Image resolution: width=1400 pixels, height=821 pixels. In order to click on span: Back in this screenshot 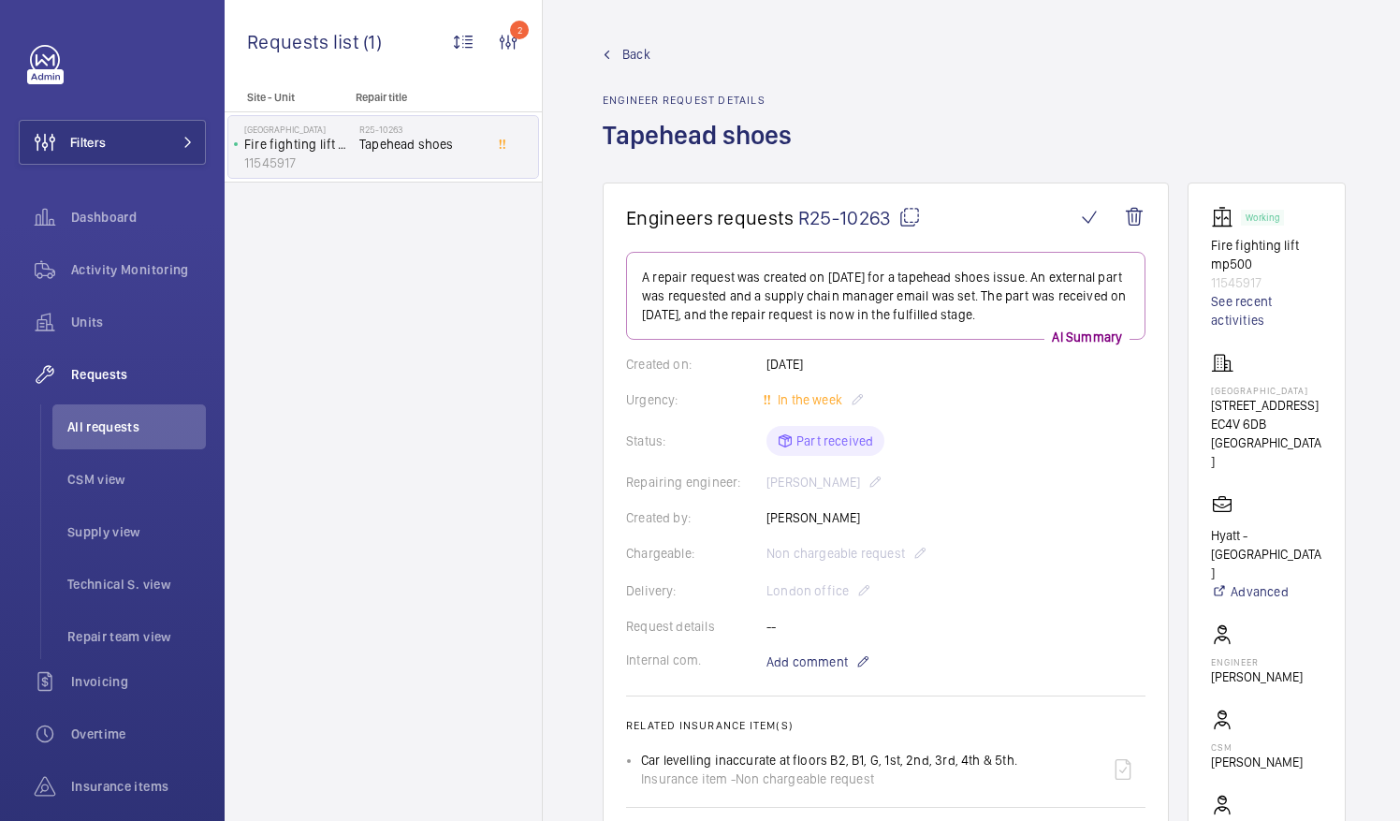, I will do `click(637, 54)`.